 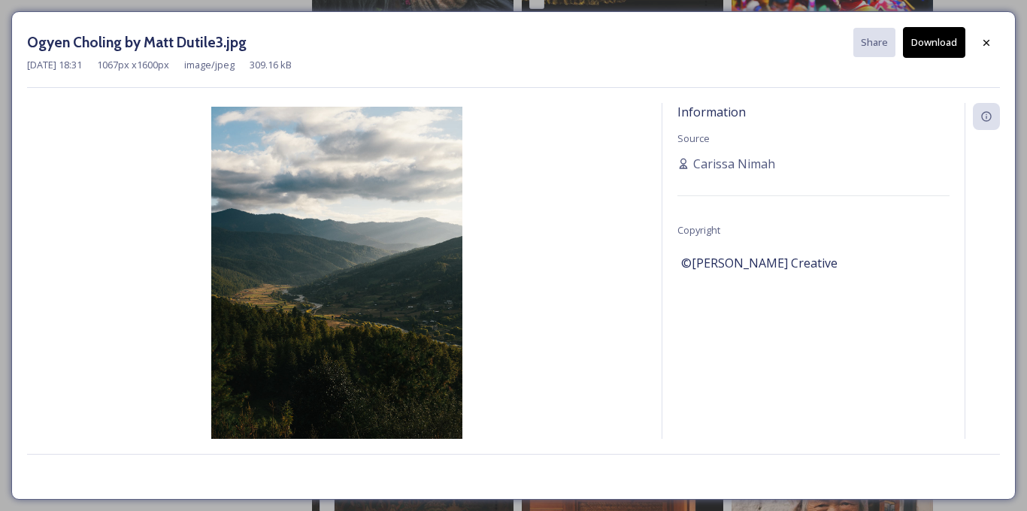 What do you see at coordinates (693, 138) in the screenshot?
I see `span: Source` at bounding box center [693, 138].